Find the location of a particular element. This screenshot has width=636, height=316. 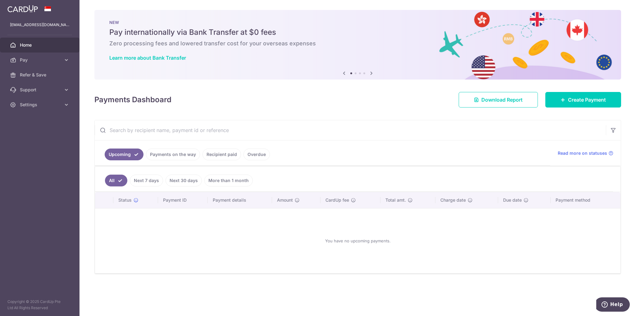

img: Bank transfer banner is located at coordinates (358, 45).